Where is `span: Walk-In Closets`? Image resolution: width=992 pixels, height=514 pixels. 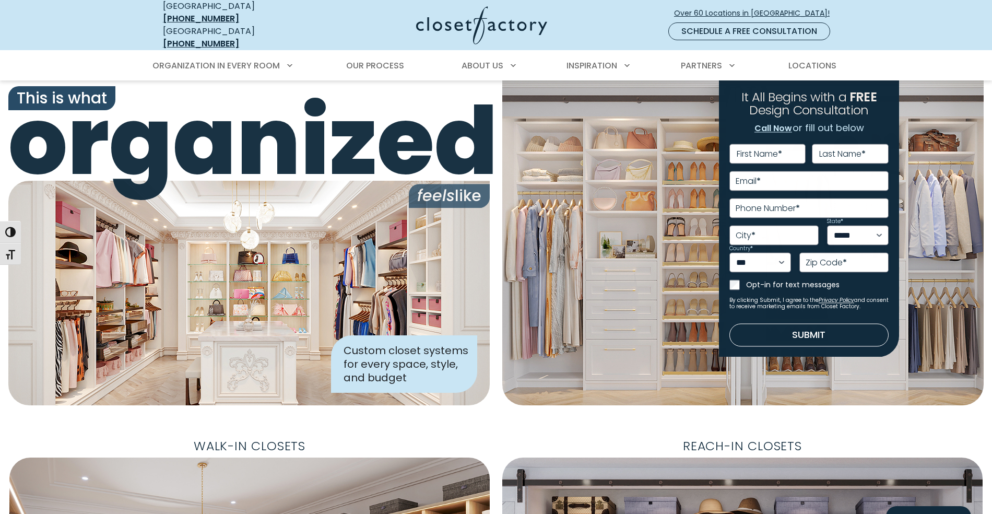 span: Walk-In Closets is located at coordinates (250, 446).